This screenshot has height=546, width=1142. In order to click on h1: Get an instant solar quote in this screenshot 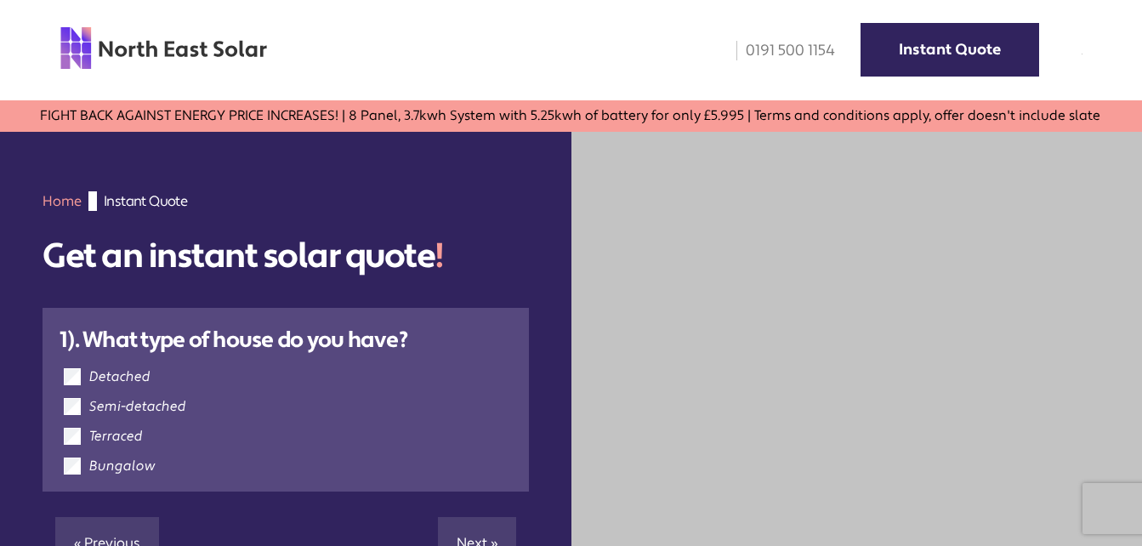, I will do `click(286, 257)`.